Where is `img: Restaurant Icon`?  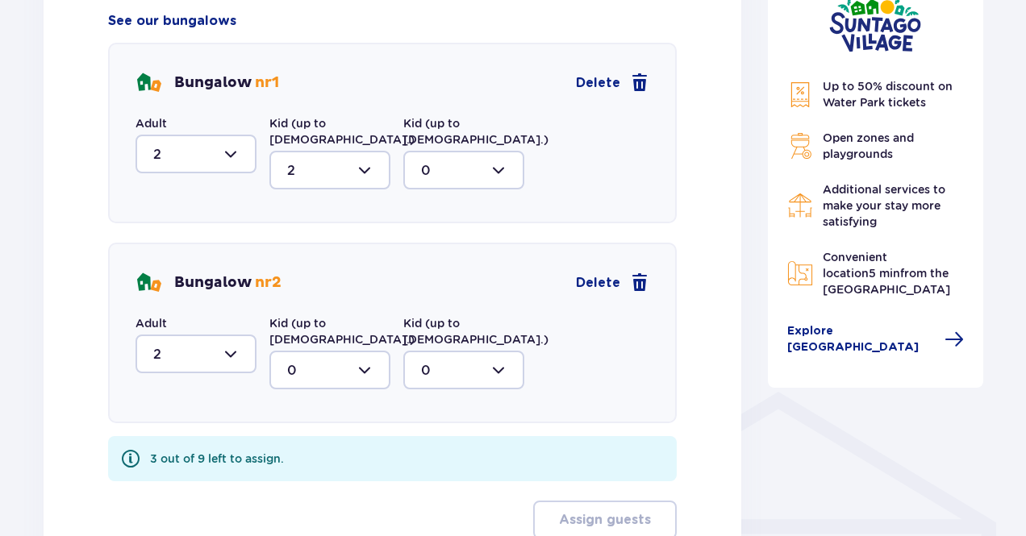
img: Restaurant Icon is located at coordinates (800, 206).